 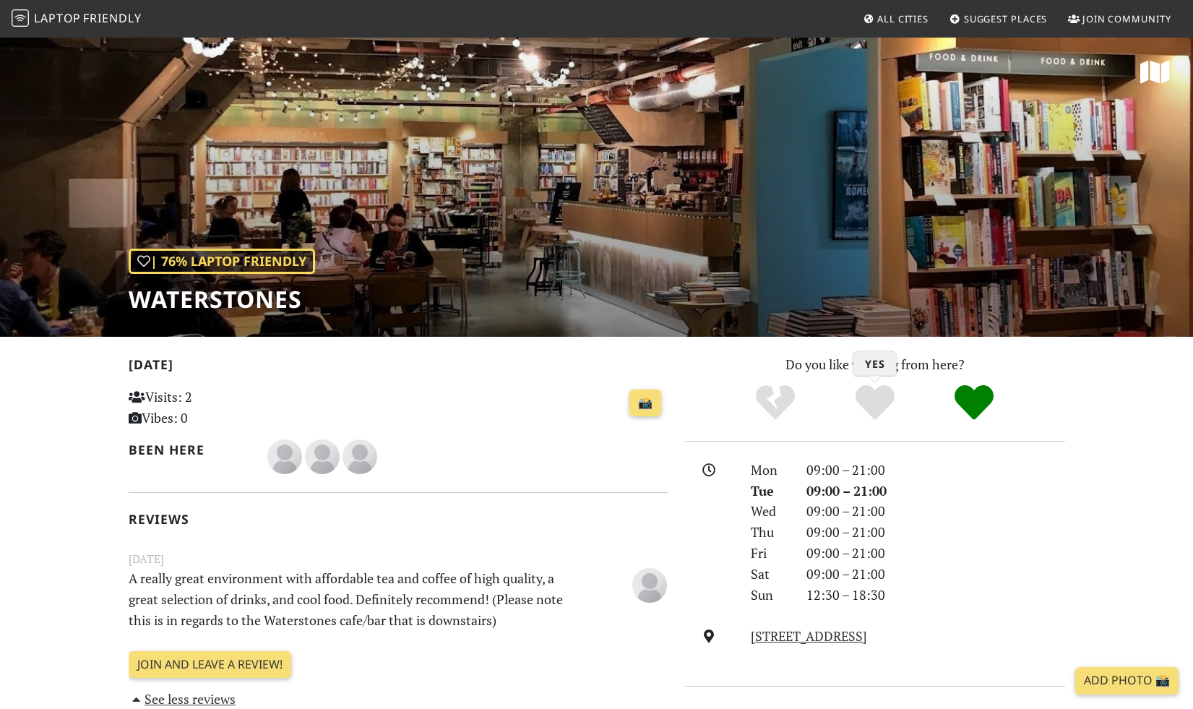 What do you see at coordinates (769, 595) in the screenshot?
I see `div: Sun` at bounding box center [769, 595].